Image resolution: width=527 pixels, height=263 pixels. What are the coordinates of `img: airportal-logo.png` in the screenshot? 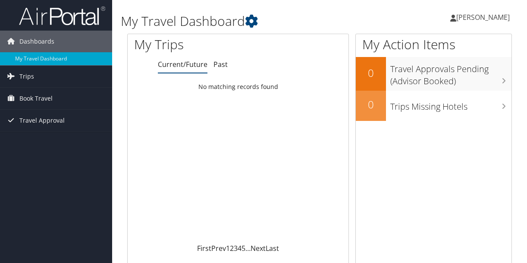 It's located at (62, 16).